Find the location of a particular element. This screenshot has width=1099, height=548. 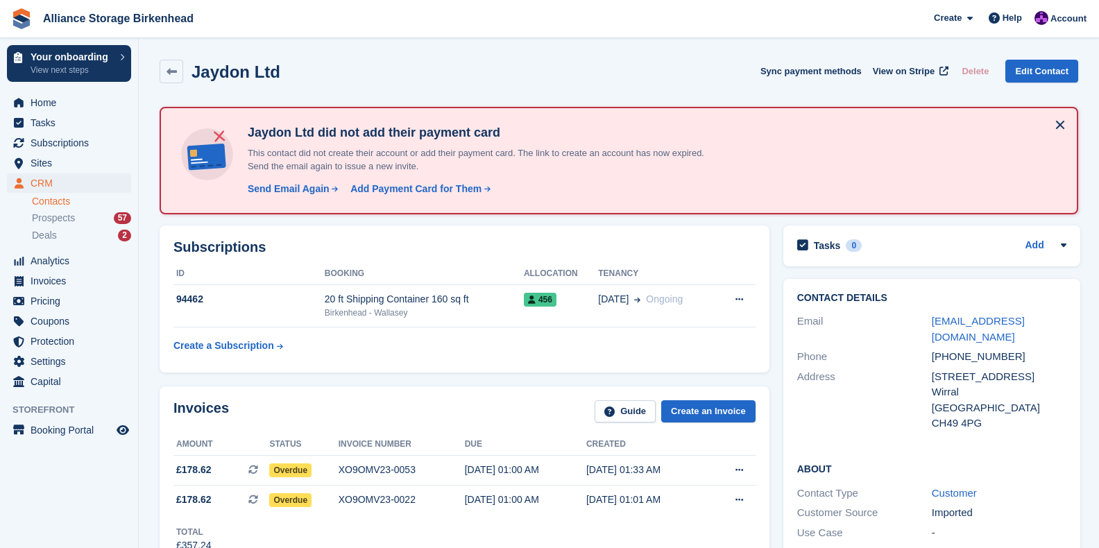

a: Edit Contact is located at coordinates (1041, 71).